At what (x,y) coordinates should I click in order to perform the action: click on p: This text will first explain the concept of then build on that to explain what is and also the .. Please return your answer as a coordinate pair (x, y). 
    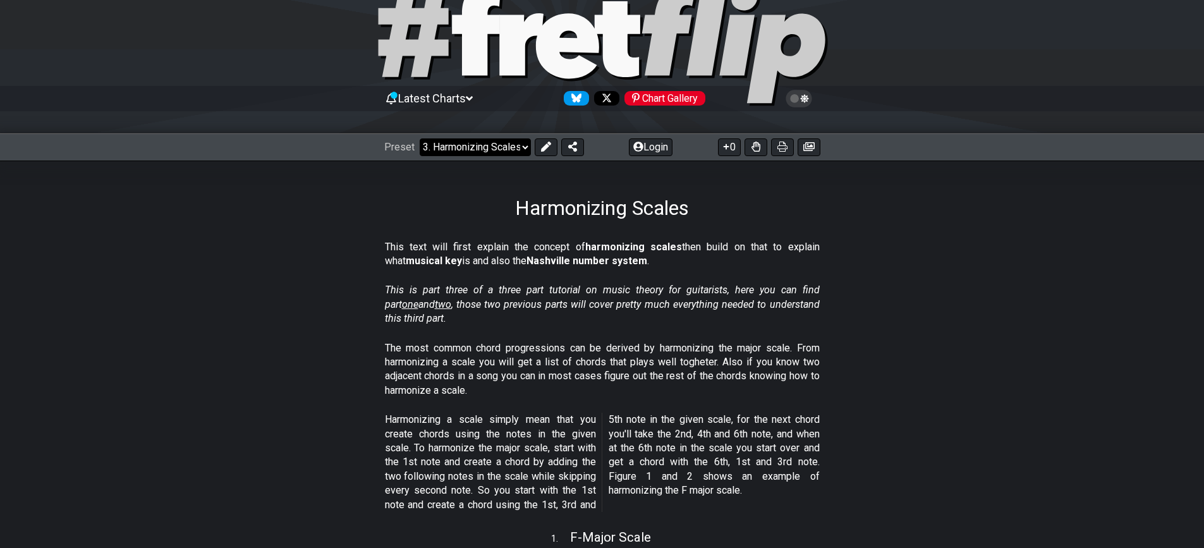
    Looking at the image, I should click on (602, 254).